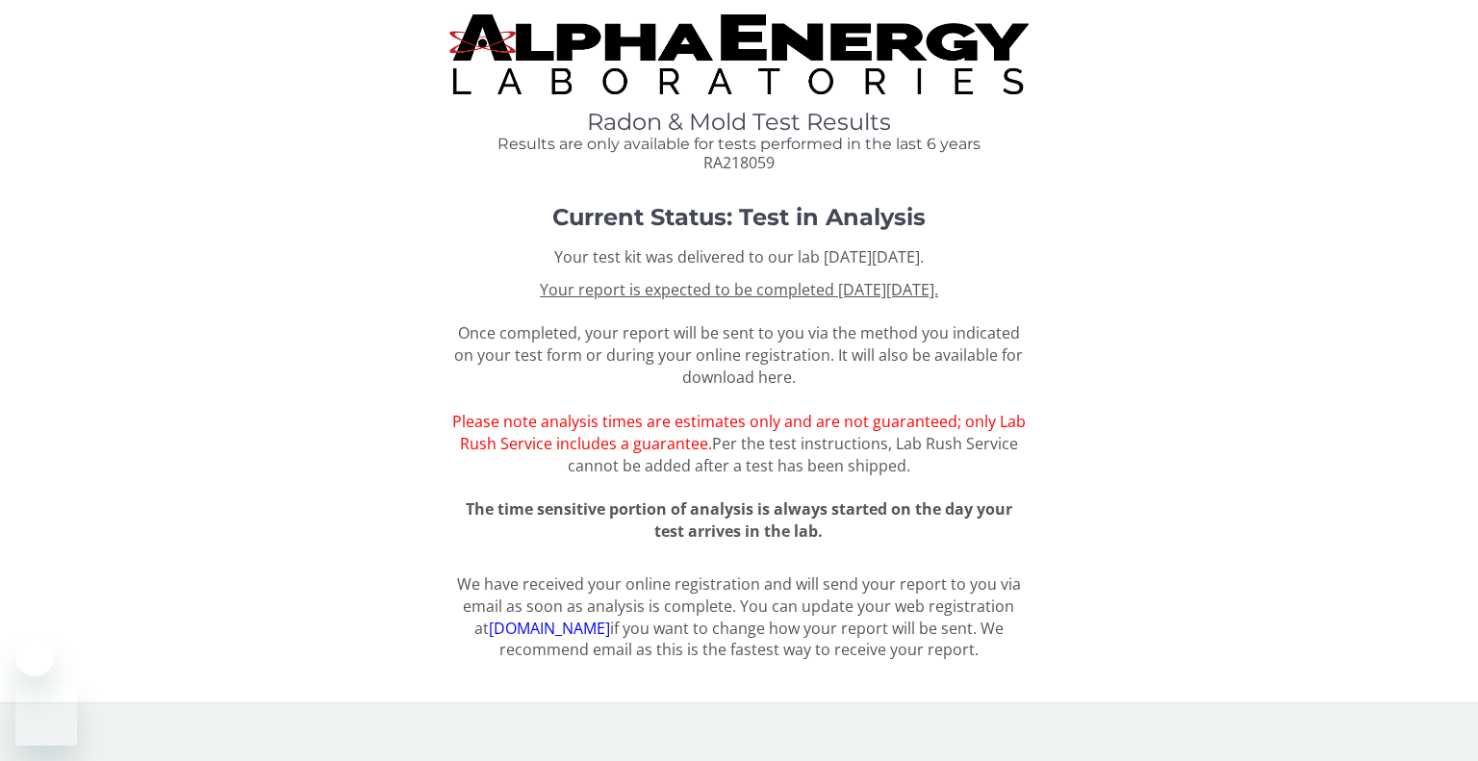 This screenshot has height=761, width=1478. I want to click on h4: Results are only available for tests performed in the last 6 years, so click(739, 144).